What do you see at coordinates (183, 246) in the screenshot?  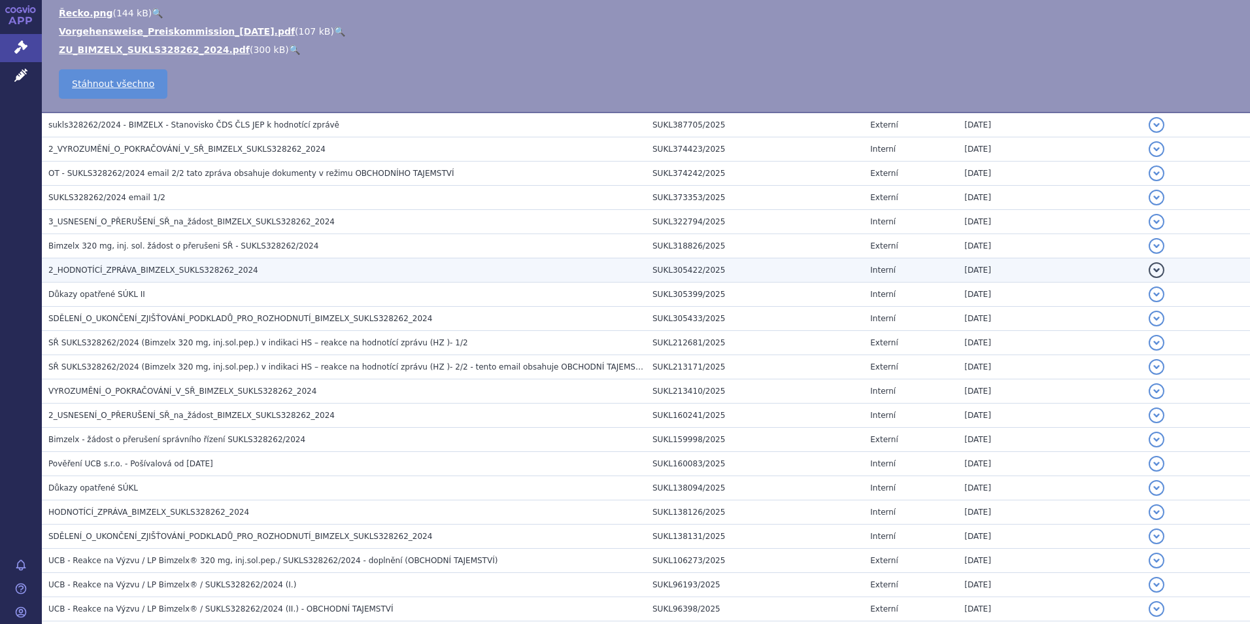 I see `span: Bimzelx 320 mg, inj. sol. žádost o přerušeni SŘ - SUKLS328262/2024` at bounding box center [183, 246].